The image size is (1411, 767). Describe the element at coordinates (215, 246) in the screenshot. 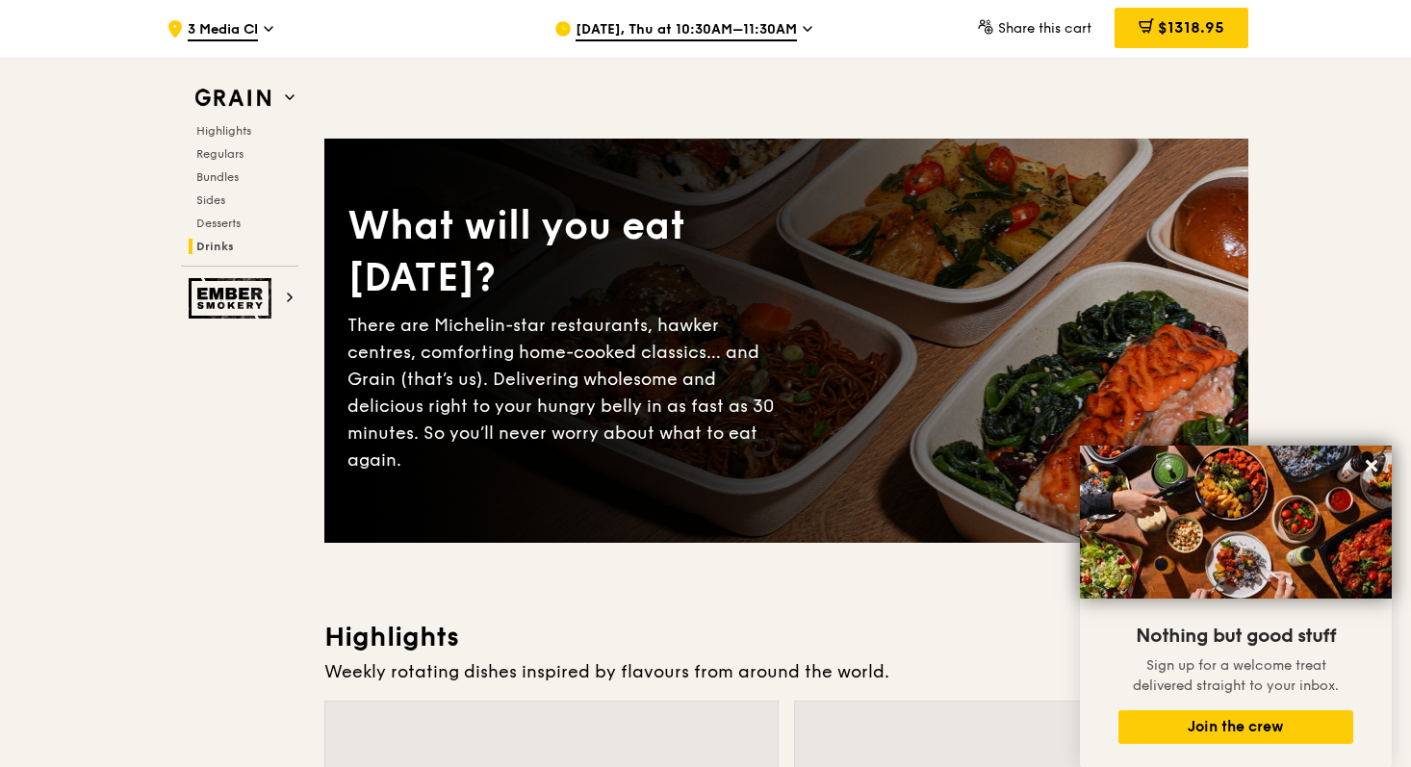

I see `span: Drinks` at that location.